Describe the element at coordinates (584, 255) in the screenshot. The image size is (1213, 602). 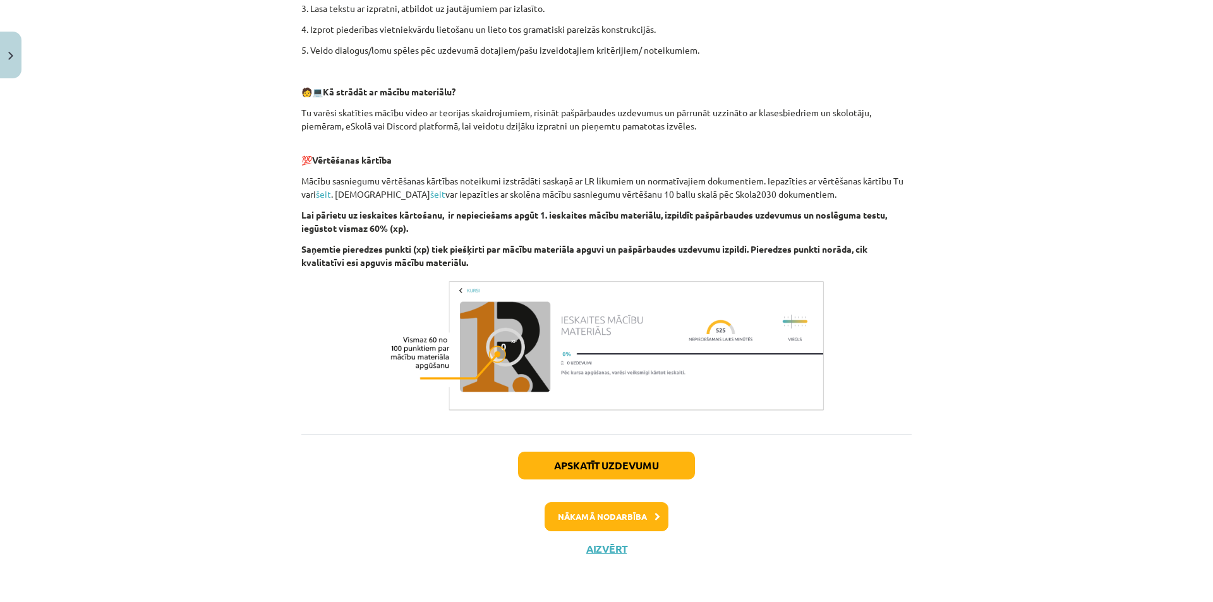
I see `strong: Saņemtie pieredzes punkti (xp) tiek piešķirti par mācību materiāla apguvi un pašpārbaudes uzdevum...` at that location.